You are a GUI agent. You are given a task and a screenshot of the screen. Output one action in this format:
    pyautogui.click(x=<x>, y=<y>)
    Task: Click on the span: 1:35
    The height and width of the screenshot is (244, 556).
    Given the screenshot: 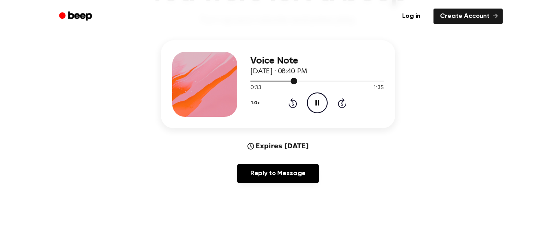 What is the action you would take?
    pyautogui.click(x=379, y=88)
    